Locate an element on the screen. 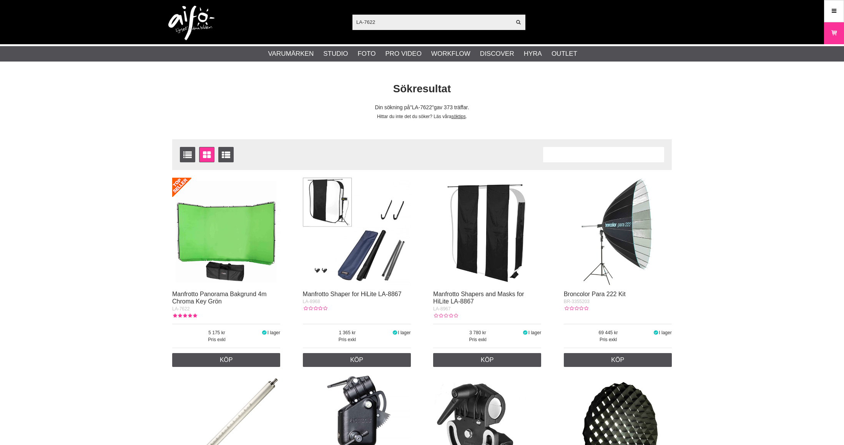  span: Hittar du inte det du söker? Läs våra is located at coordinates (414, 116).